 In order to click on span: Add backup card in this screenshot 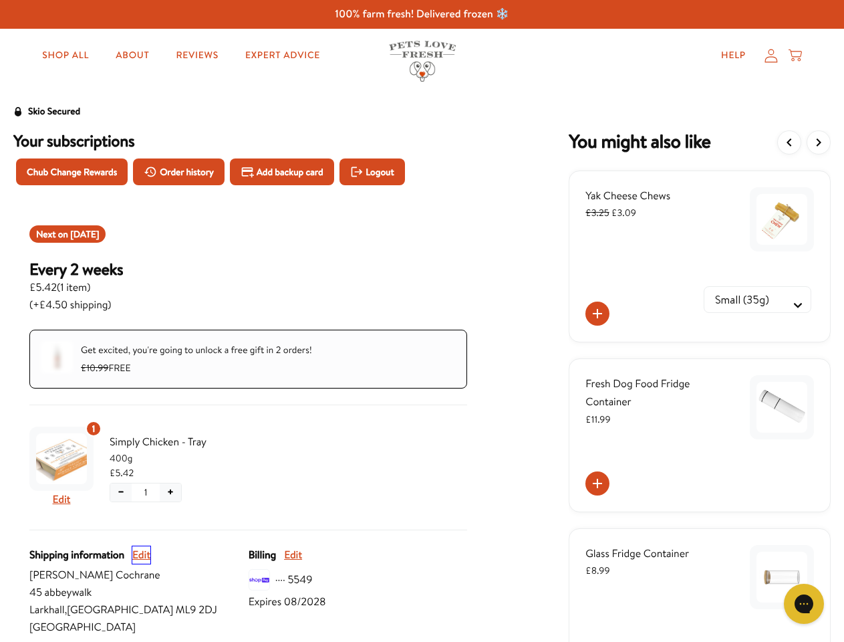, I will do `click(290, 172)`.